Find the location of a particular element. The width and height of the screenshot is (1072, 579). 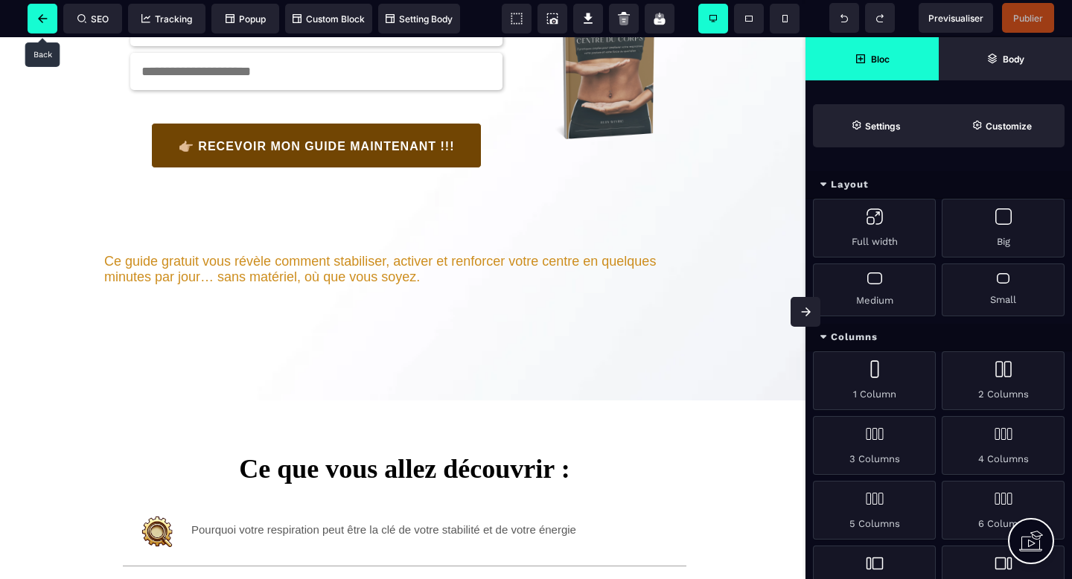

span: Screenshot is located at coordinates (552, 19).